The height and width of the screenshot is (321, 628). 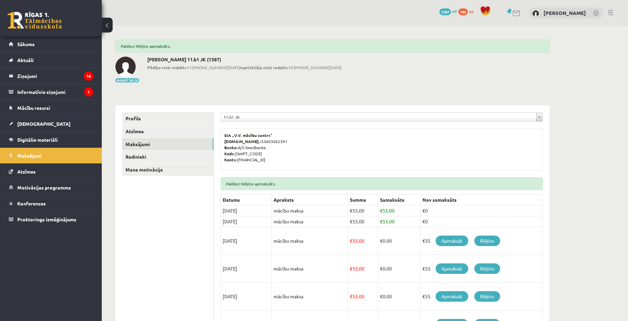 I want to click on span: Digitālie materiāli, so click(x=37, y=140).